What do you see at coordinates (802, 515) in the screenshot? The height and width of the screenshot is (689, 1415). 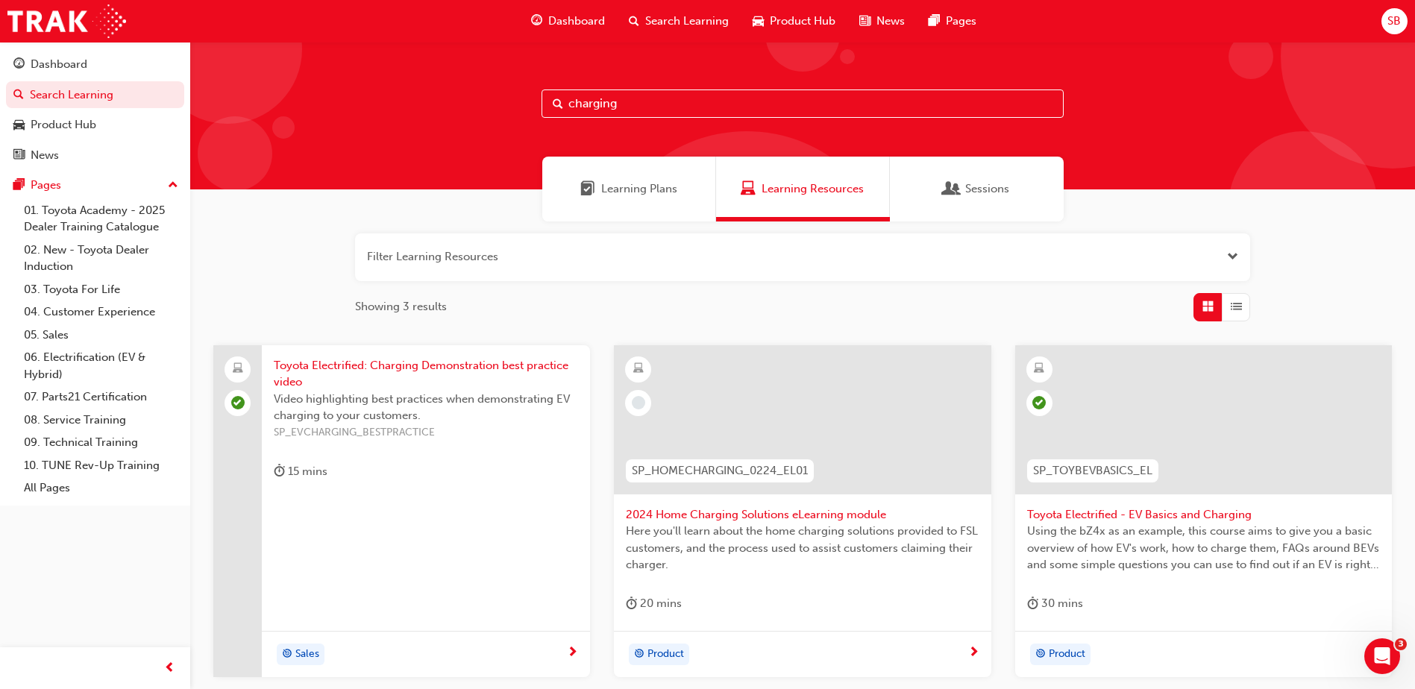 I see `span: 2024 Home Charging Solutions eLearning module` at bounding box center [802, 515].